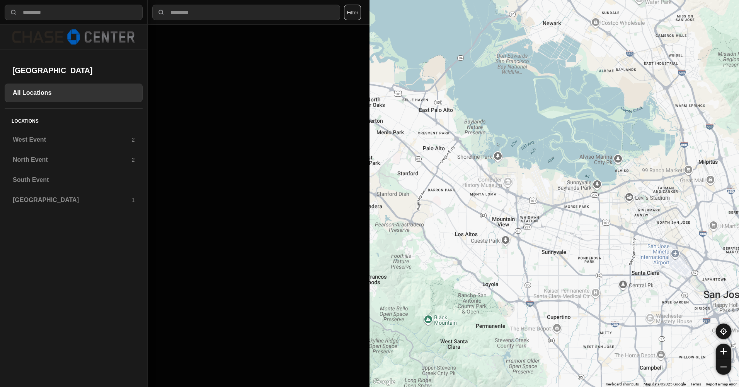 This screenshot has height=387, width=739. Describe the element at coordinates (724, 351) in the screenshot. I see `button: zoom-in` at that location.